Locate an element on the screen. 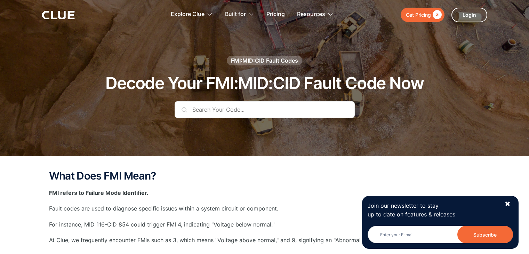 Image resolution: width=529 pixels, height=254 pixels. a: Login is located at coordinates (469, 15).